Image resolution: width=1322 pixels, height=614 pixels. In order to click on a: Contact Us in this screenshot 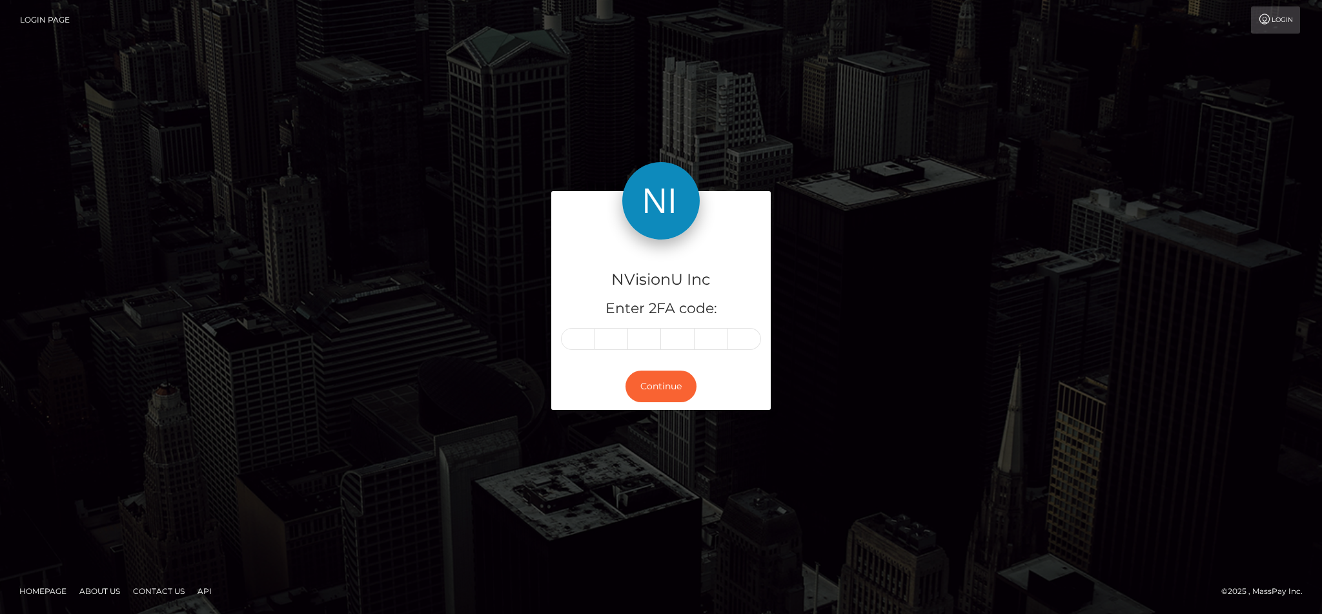, I will do `click(159, 590)`.